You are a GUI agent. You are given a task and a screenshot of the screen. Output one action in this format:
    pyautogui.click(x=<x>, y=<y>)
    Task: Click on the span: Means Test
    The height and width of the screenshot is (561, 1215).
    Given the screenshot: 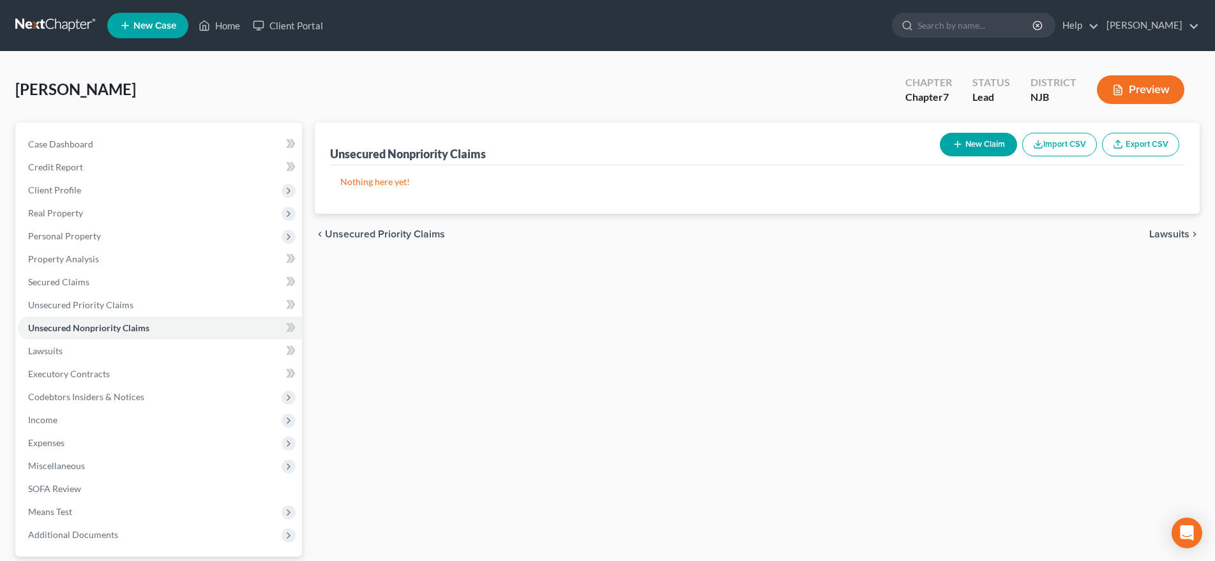 What is the action you would take?
    pyautogui.click(x=50, y=512)
    